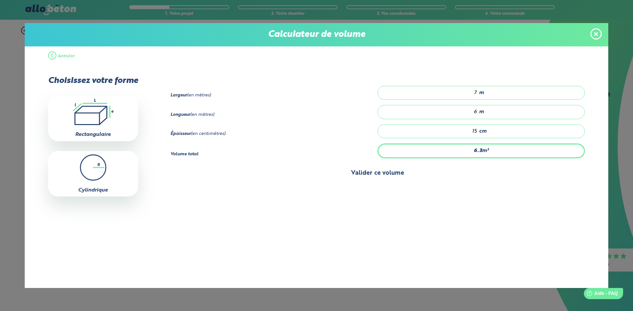 This screenshot has width=633, height=311. Describe the element at coordinates (93, 190) in the screenshot. I see `label: Cylindrique` at that location.